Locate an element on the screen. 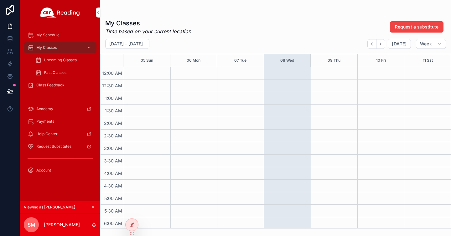 The height and width of the screenshot is (236, 451). a: Request Substitutes is located at coordinates (60, 147).